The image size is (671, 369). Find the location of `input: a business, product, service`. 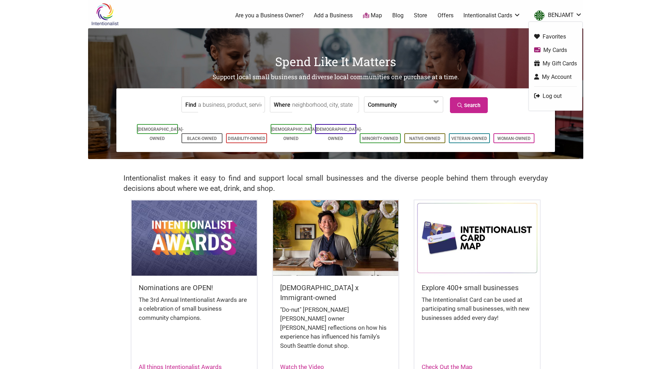

input: a business, product, service is located at coordinates (230, 105).